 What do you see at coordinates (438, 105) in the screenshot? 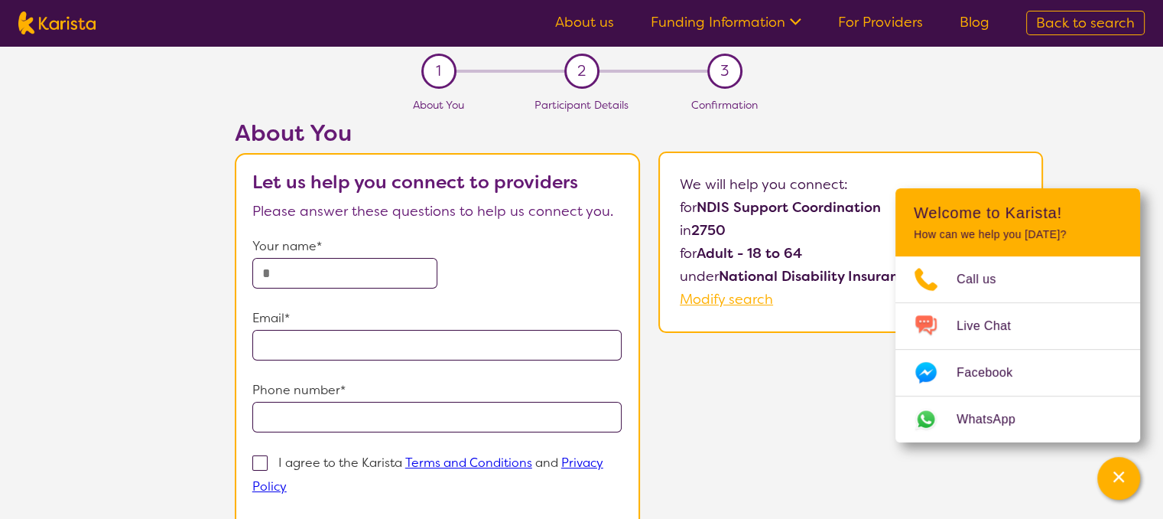
I see `span: About You` at bounding box center [438, 105].